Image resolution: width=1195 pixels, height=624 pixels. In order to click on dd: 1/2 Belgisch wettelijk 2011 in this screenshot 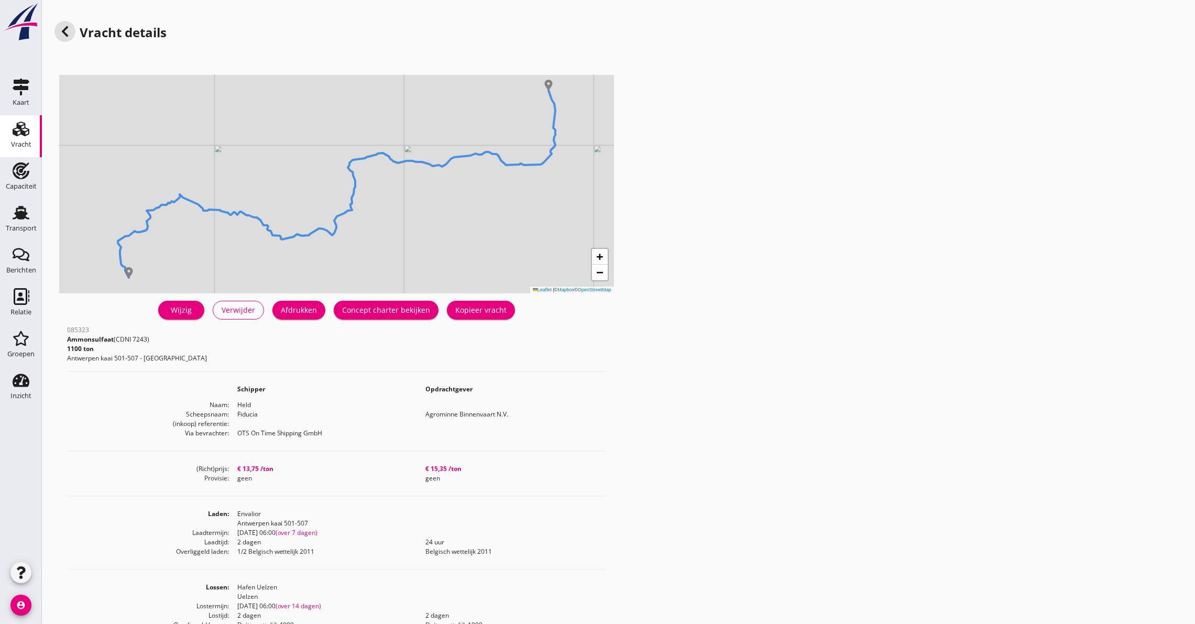, I will do `click(323, 551)`.